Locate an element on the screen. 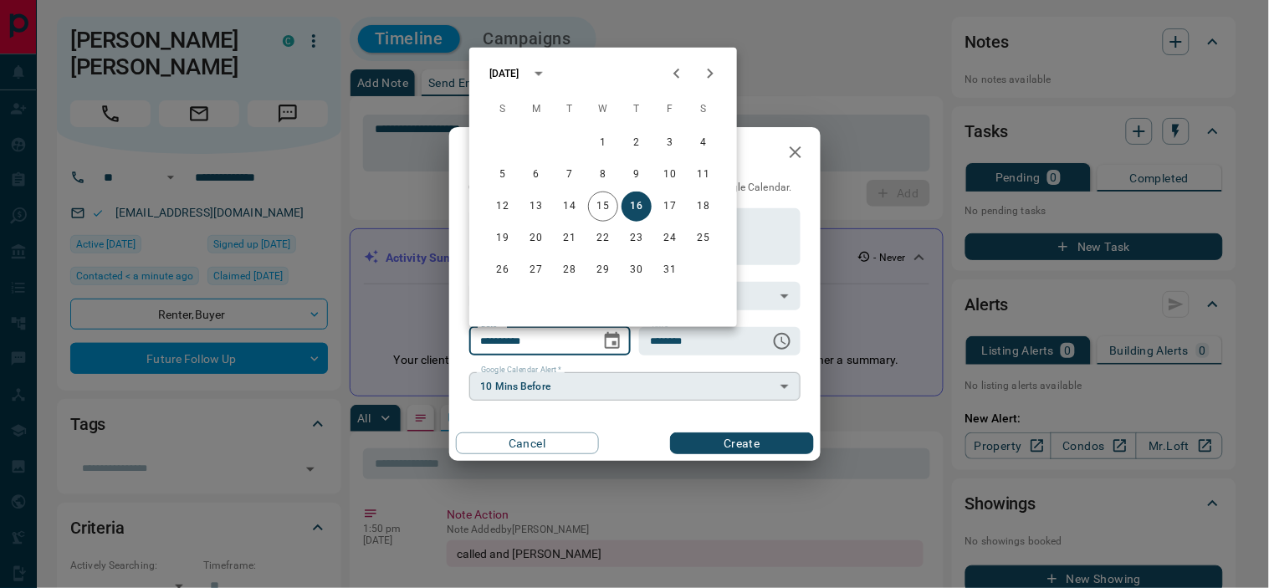 The image size is (1269, 588). button: 8 is located at coordinates (603, 175).